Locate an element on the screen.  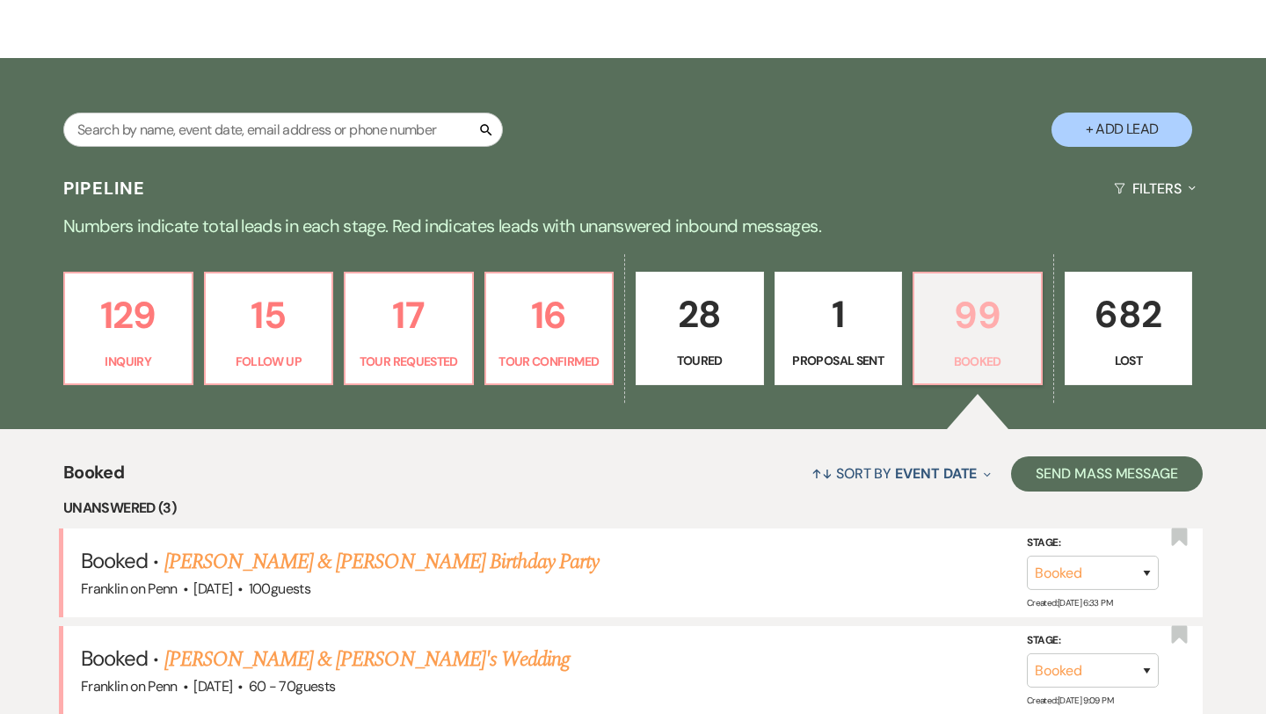
button: + Add Lead is located at coordinates (1122, 129).